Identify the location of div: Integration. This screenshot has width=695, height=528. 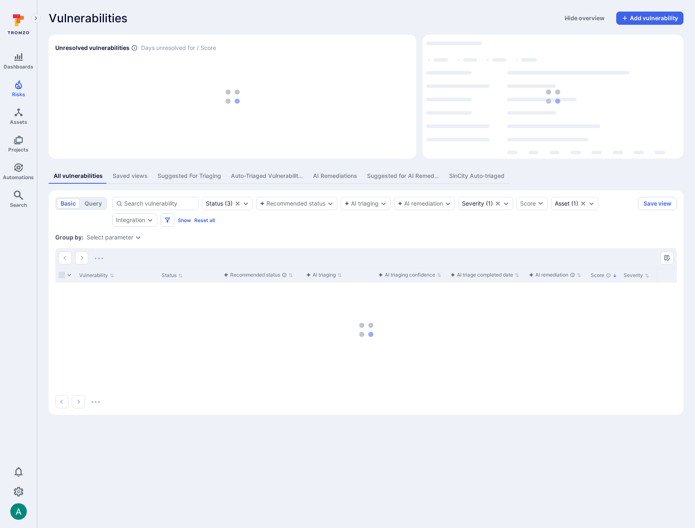
(130, 220).